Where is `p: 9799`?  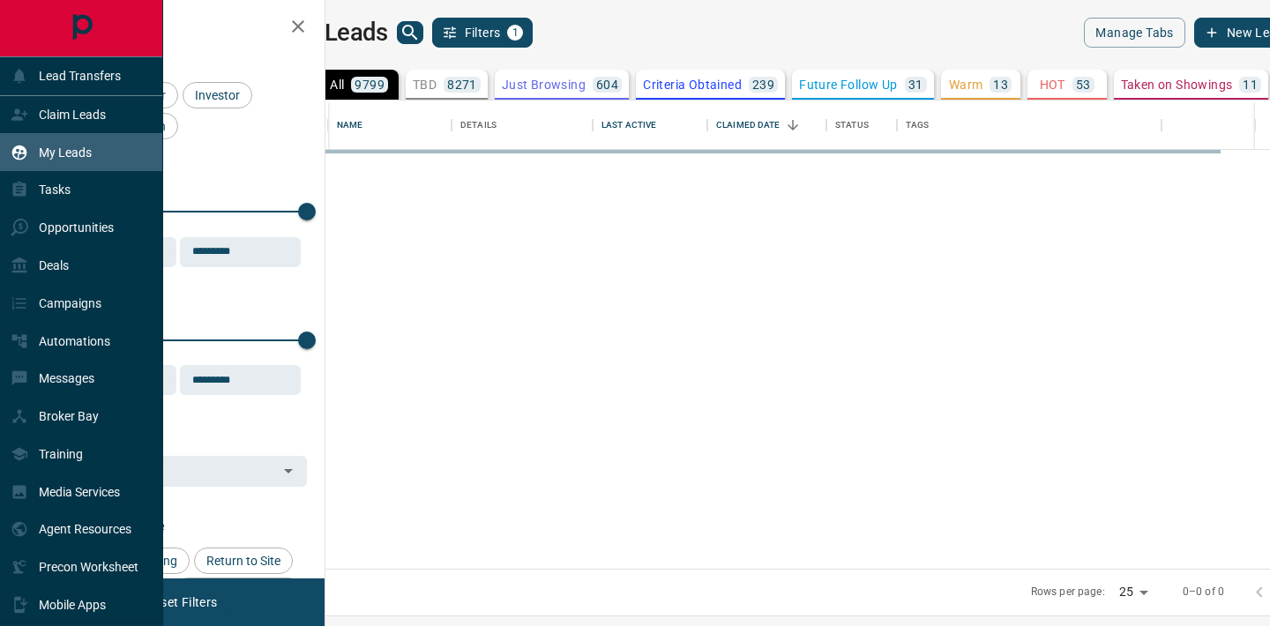
p: 9799 is located at coordinates (370, 85).